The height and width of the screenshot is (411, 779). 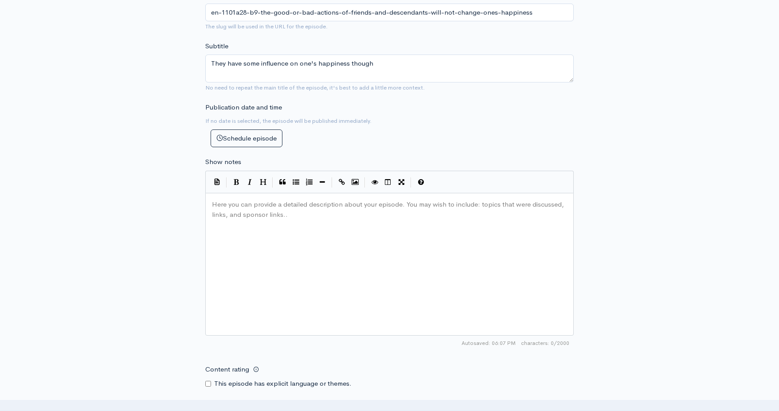 I want to click on small: The slug will be used in the URL for the episode., so click(x=267, y=26).